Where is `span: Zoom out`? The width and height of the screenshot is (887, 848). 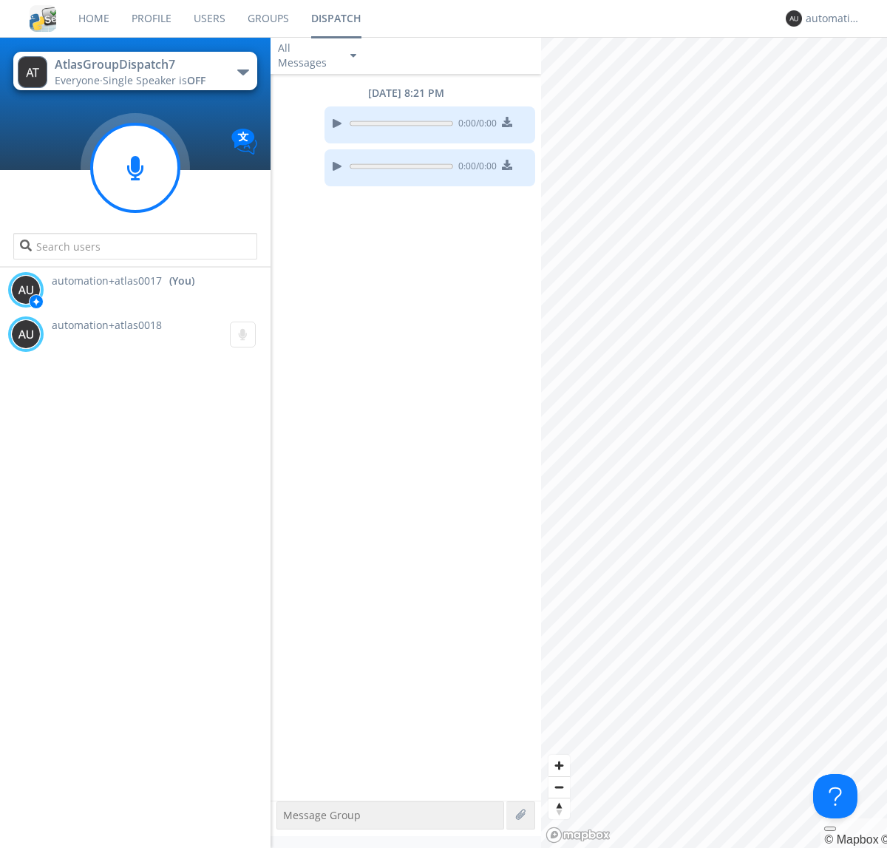
span: Zoom out is located at coordinates (559, 788).